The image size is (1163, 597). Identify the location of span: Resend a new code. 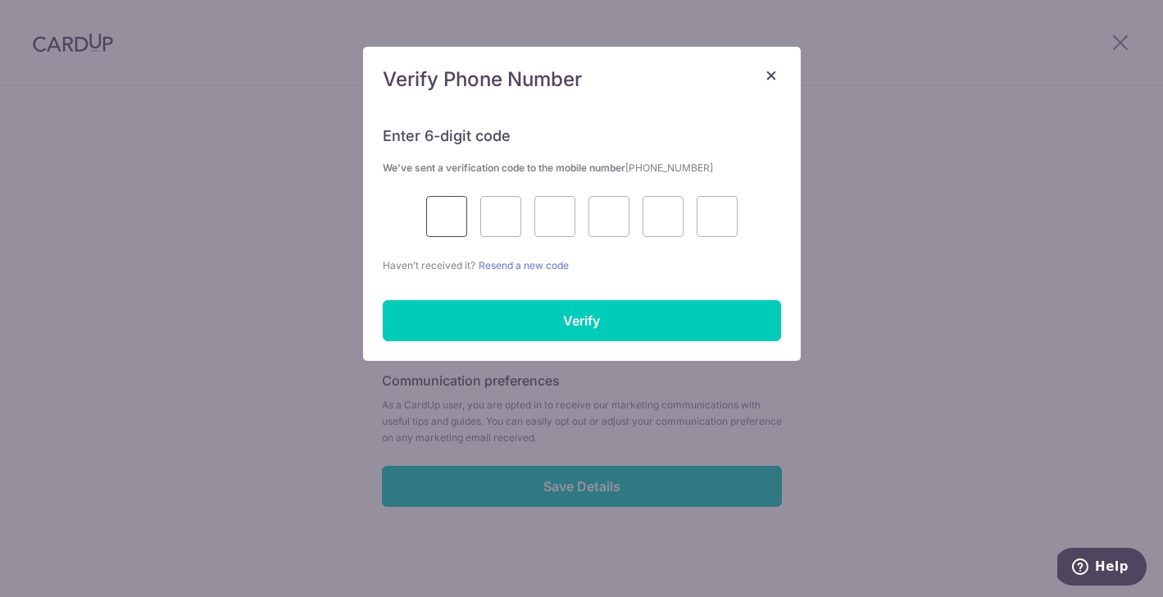
(524, 265).